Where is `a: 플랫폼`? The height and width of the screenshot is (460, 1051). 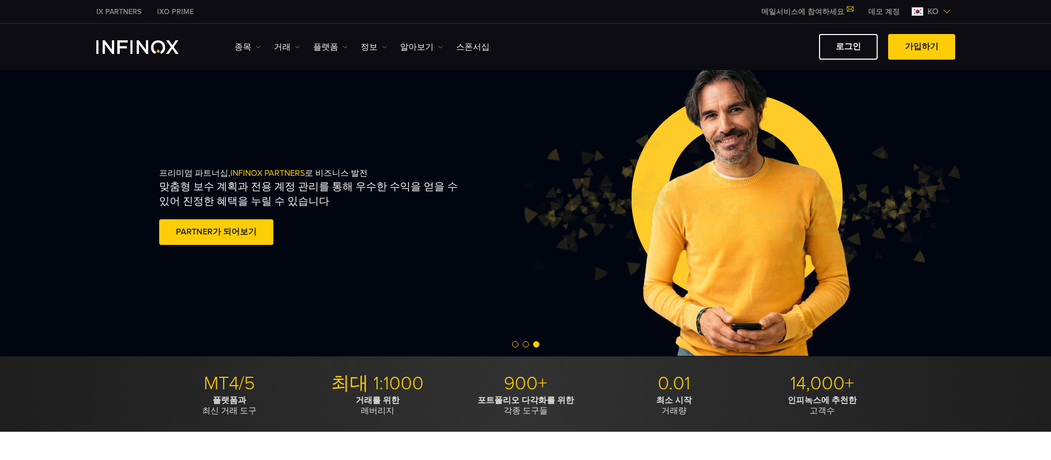 a: 플랫폼 is located at coordinates (330, 47).